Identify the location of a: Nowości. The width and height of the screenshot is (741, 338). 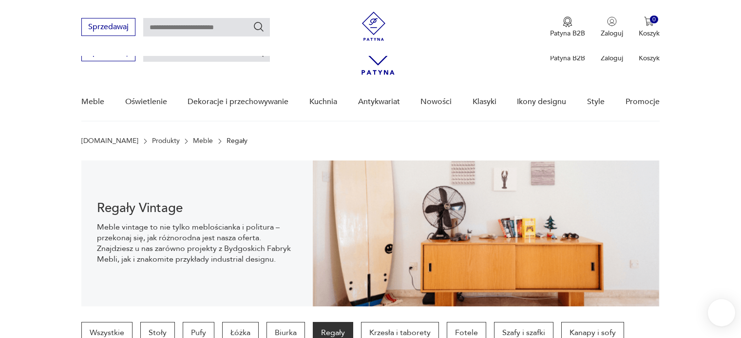
(436, 102).